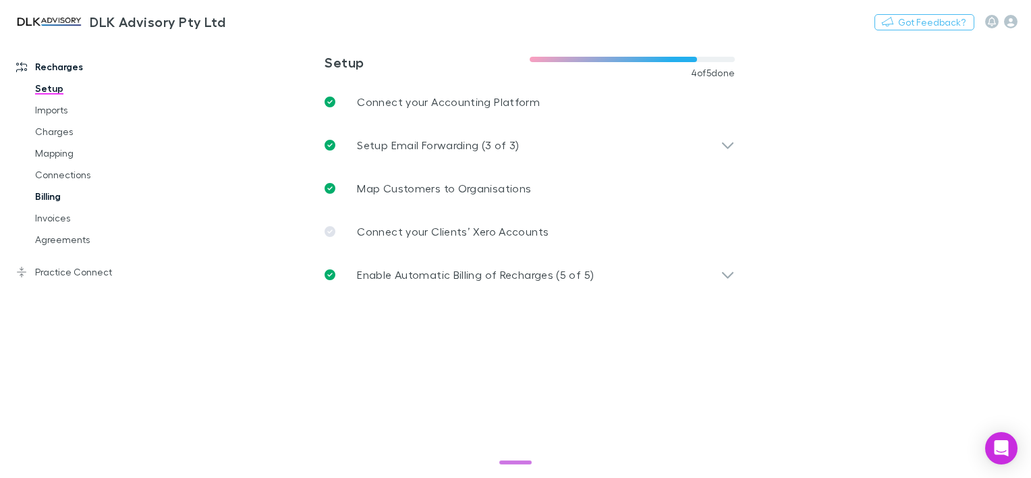  What do you see at coordinates (453, 231) in the screenshot?
I see `p: Connect your Clients’ Xero Accounts` at bounding box center [453, 231].